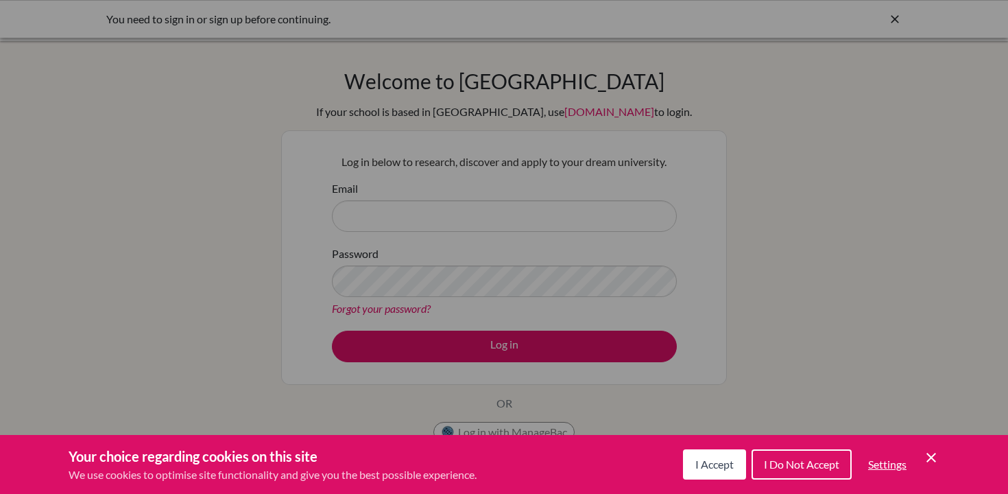  I want to click on span: Settings, so click(888, 464).